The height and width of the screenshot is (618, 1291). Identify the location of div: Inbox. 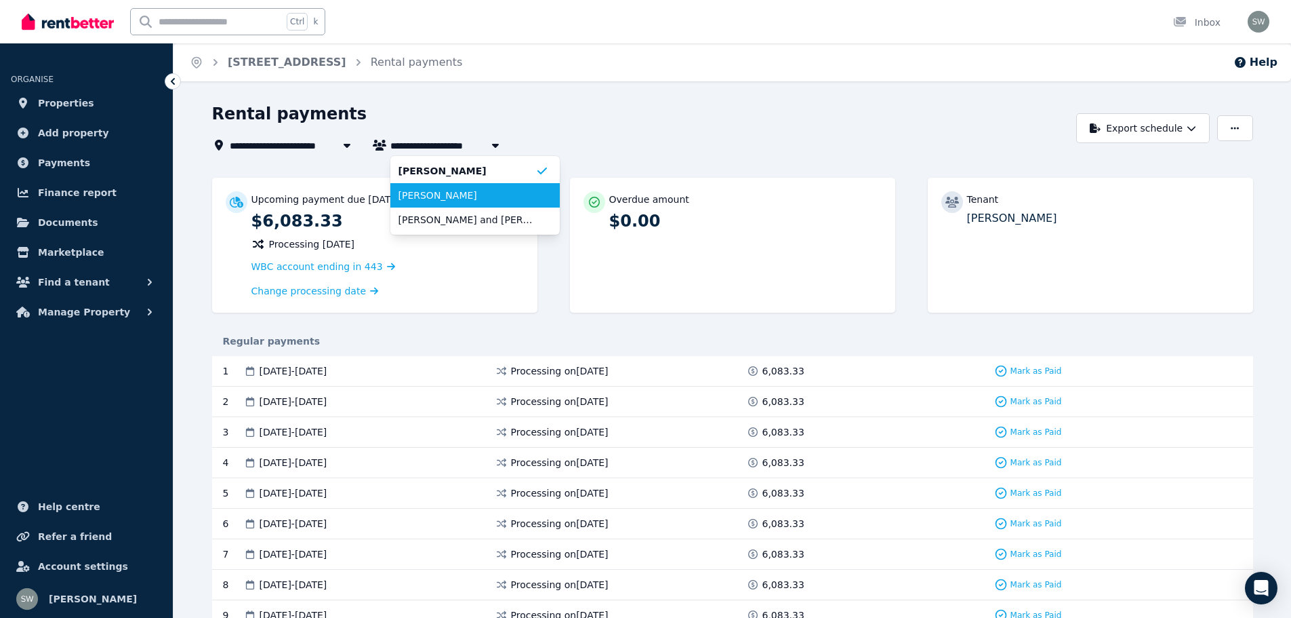
(1197, 22).